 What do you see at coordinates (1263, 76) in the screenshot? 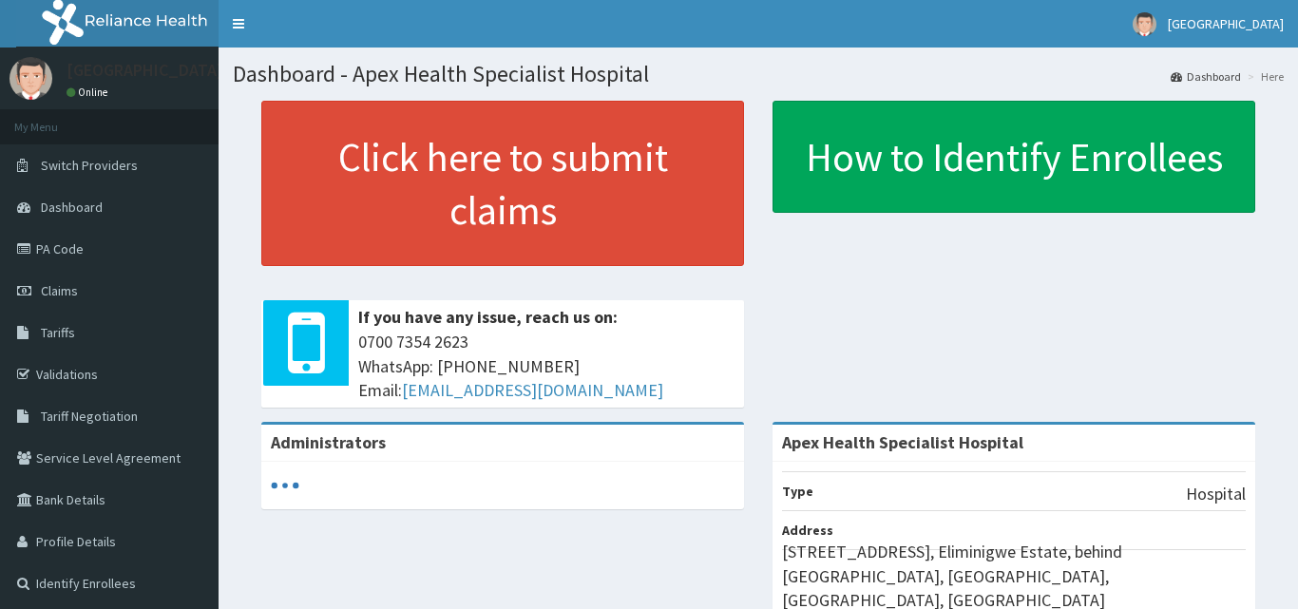
I see `li: Here` at bounding box center [1263, 76].